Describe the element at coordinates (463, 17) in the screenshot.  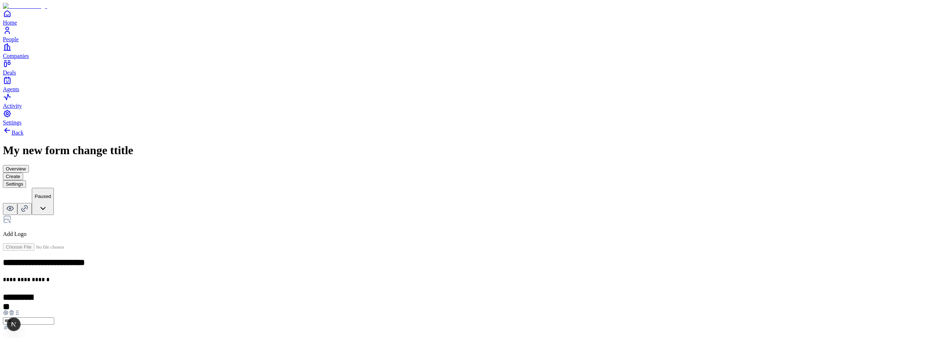
I see `a: Home` at that location.